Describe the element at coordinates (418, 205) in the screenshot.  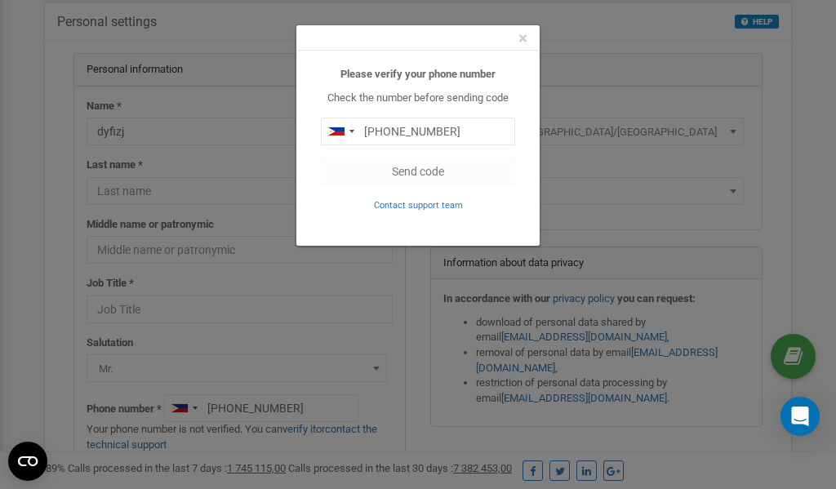
I see `small: Contact support team` at that location.